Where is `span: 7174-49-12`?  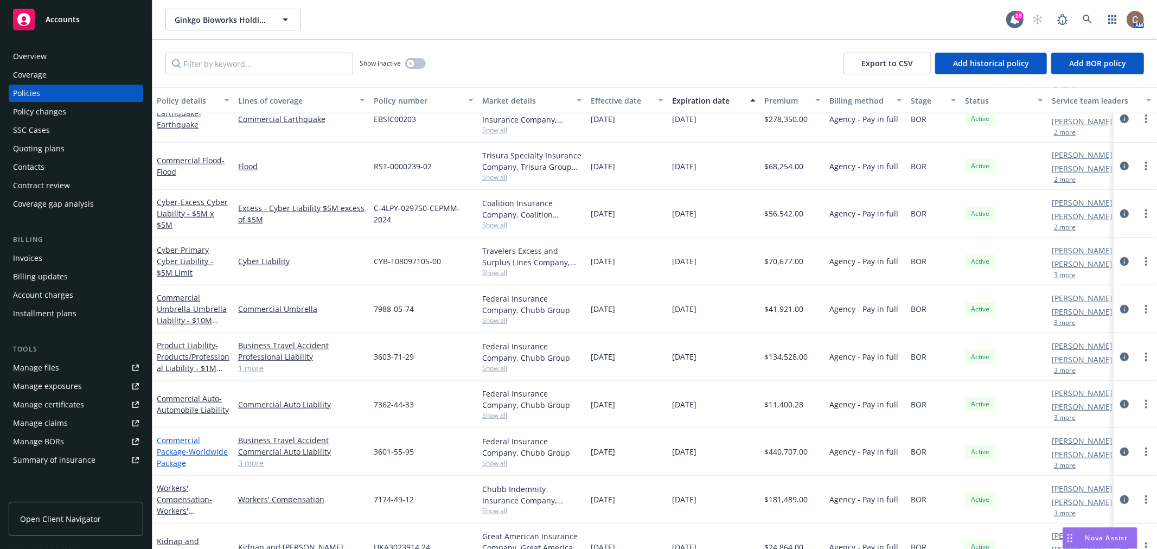
span: 7174-49-12 is located at coordinates (394, 499).